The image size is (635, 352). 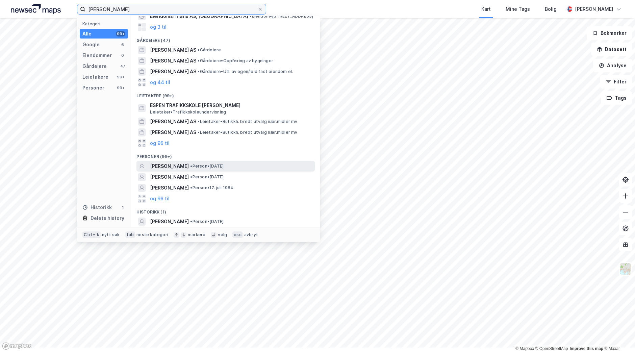 What do you see at coordinates (160, 82) in the screenshot?
I see `button: og 44 til` at bounding box center [160, 82].